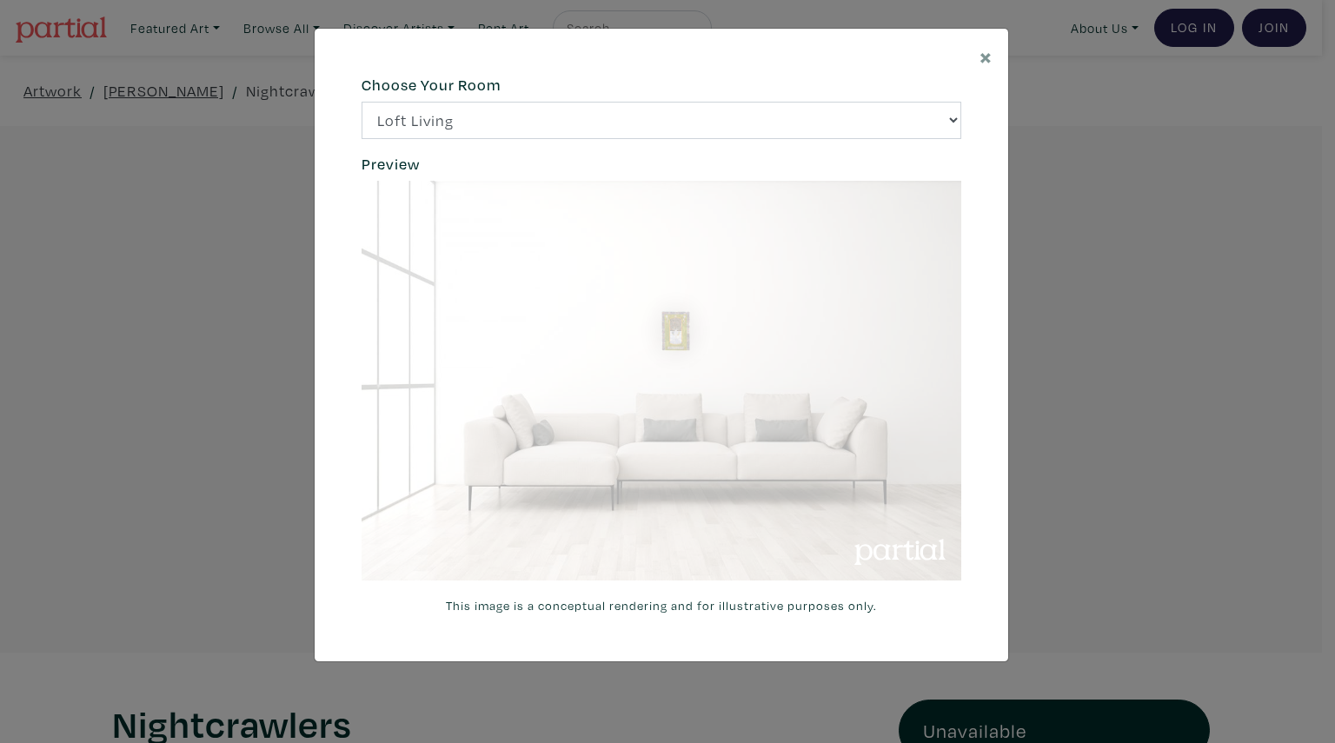 Image resolution: width=1335 pixels, height=743 pixels. Describe the element at coordinates (661, 606) in the screenshot. I see `small: This image is a conceptual rendering and for illustrative purposes only.` at that location.